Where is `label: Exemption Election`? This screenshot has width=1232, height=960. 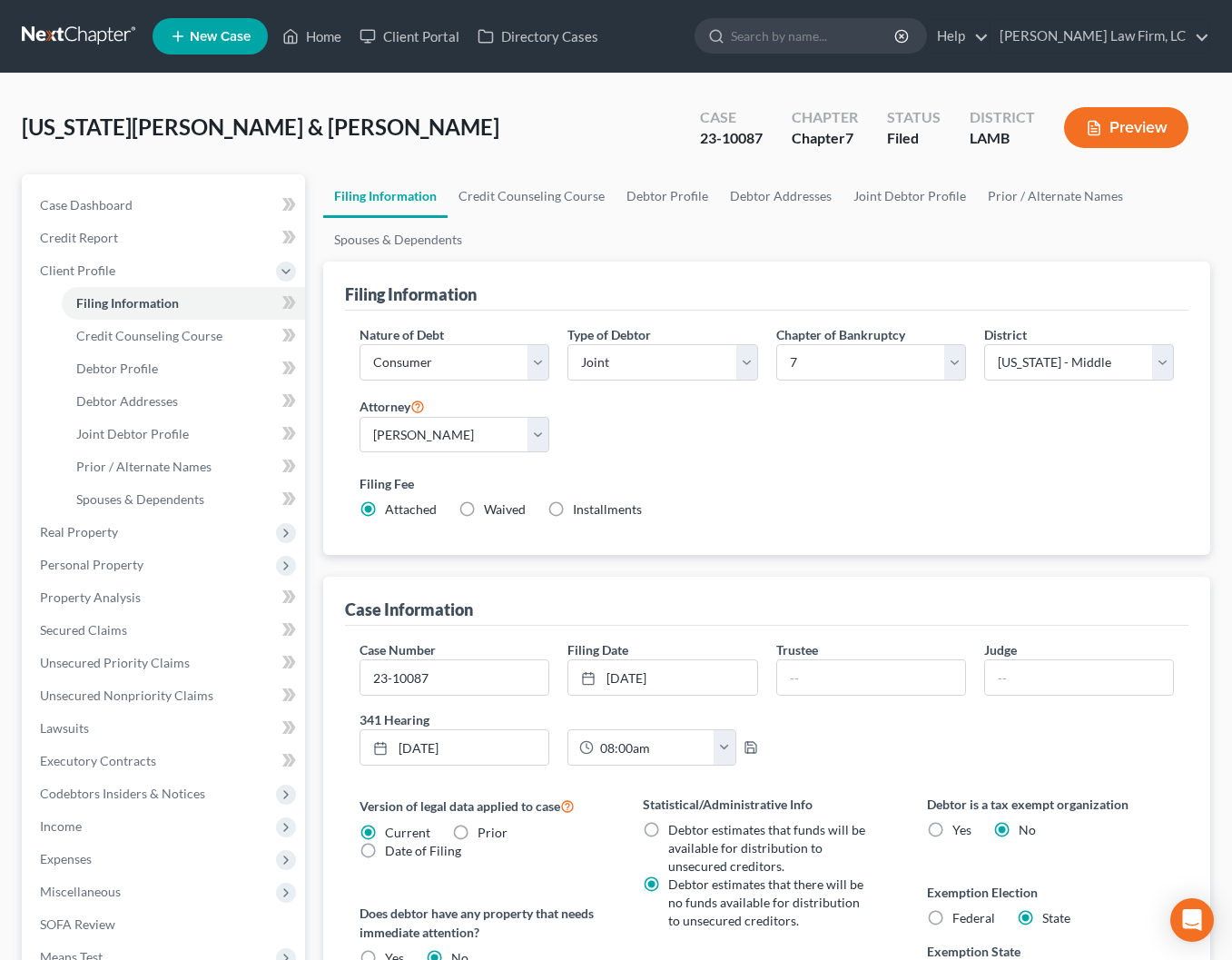 label: Exemption Election is located at coordinates (1051, 892).